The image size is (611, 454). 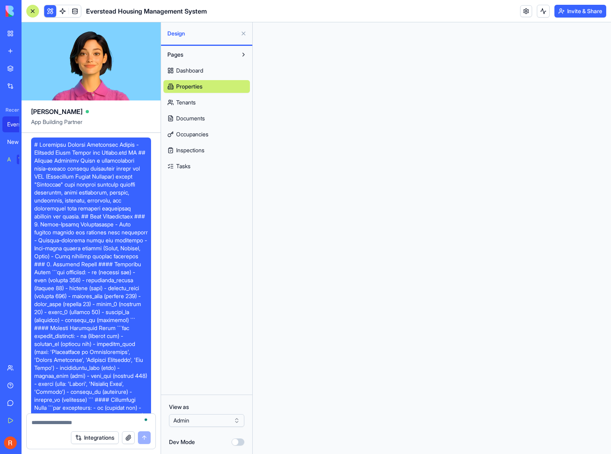 What do you see at coordinates (207, 166) in the screenshot?
I see `a: Tasks` at bounding box center [207, 166].